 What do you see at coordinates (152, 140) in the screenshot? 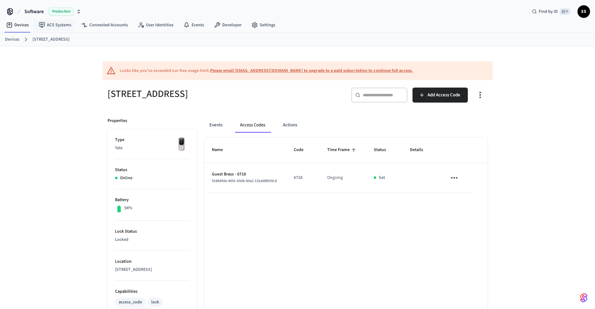
I see `p: Type` at bounding box center [152, 140].